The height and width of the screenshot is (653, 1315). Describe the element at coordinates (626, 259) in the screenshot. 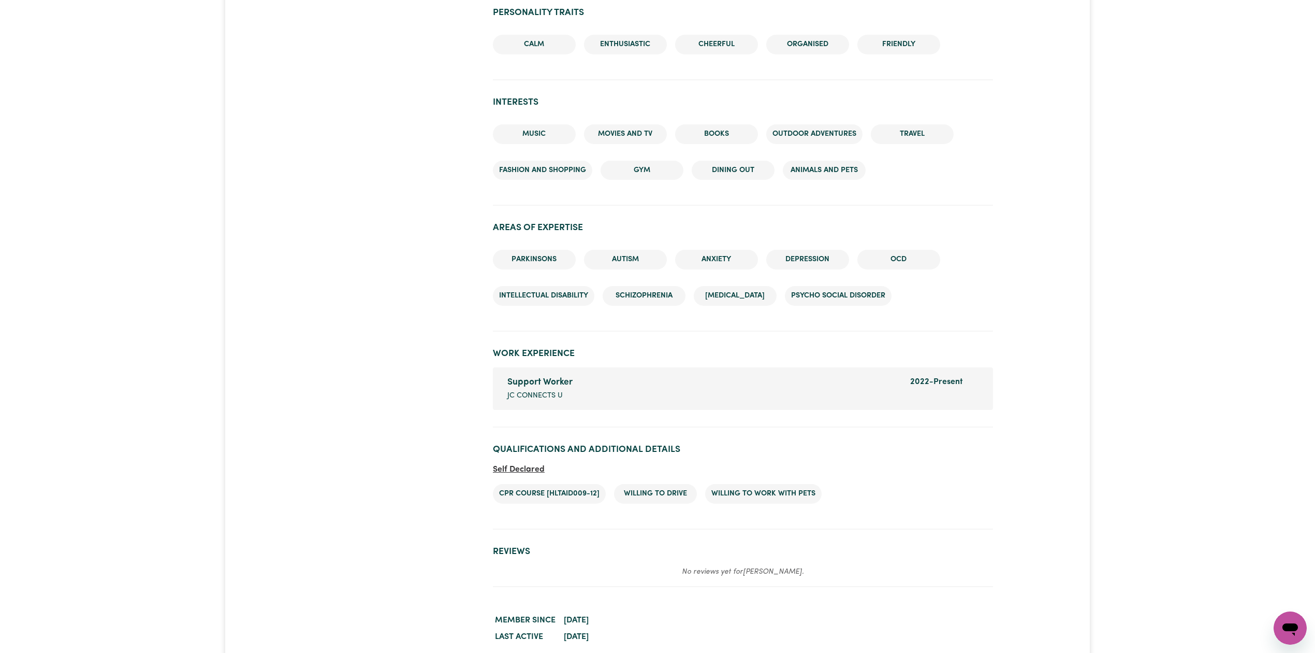

I see `li: Autism` at that location.